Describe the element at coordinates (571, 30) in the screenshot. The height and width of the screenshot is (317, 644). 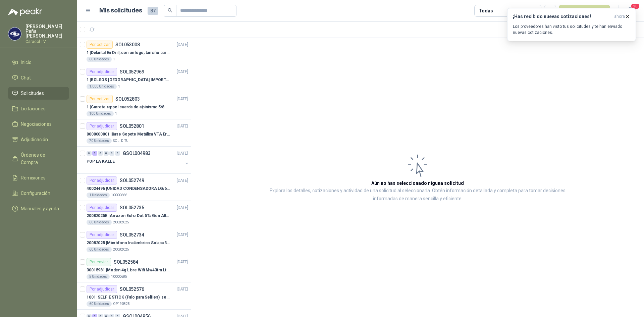
I see `p: Los proveedores han visto tus solicitudes y te han enviado nuevas cotizaciones.` at that location.